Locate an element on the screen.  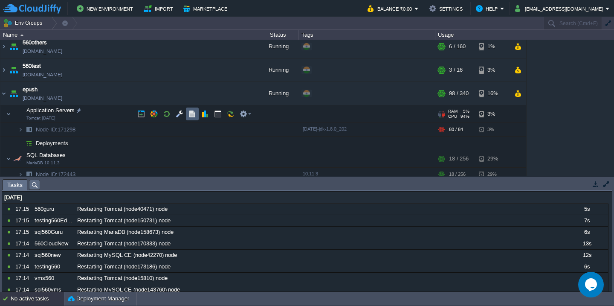
span: Restarting Tomcat (node15810) node is located at coordinates (122, 278).